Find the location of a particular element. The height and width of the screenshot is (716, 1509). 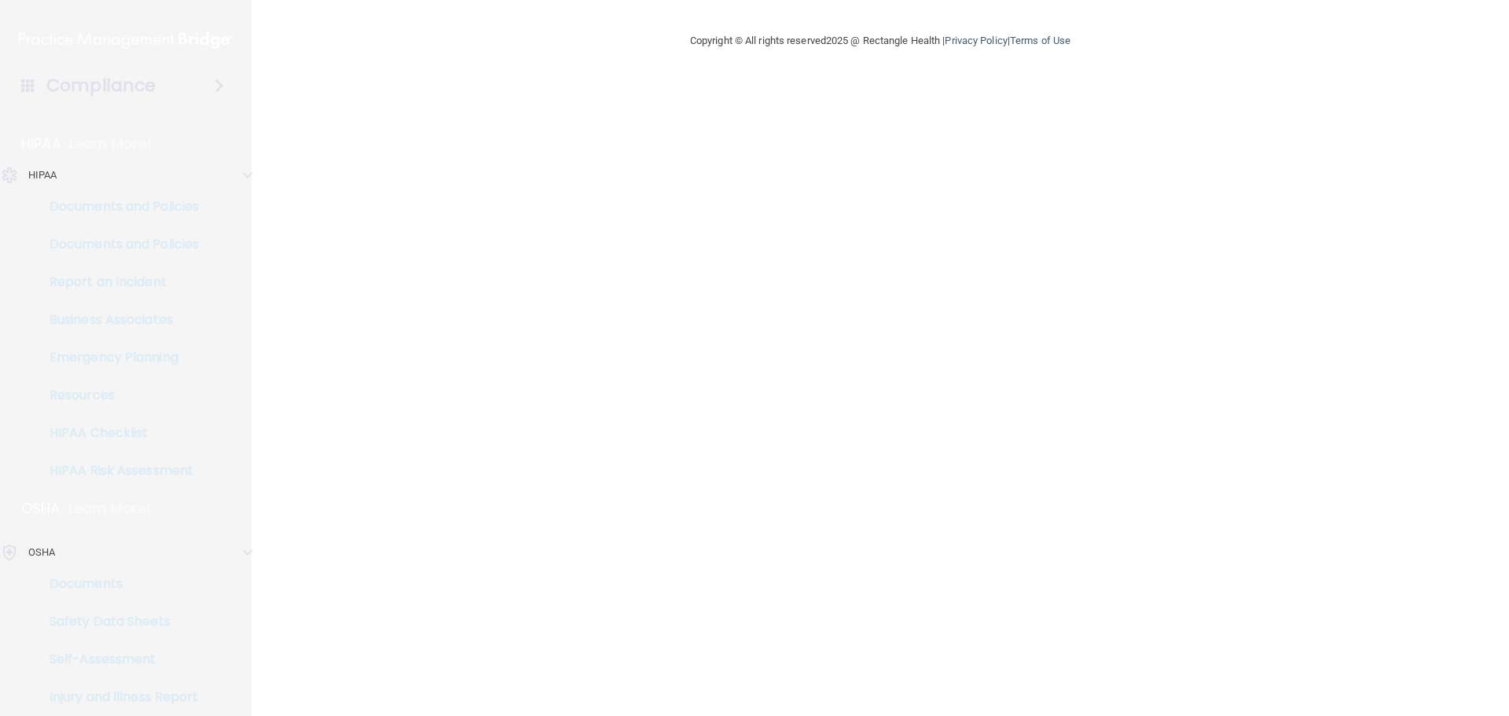

div: Copyright © All rights reserved 2025 @ Rectangle Health | | is located at coordinates (880, 41).